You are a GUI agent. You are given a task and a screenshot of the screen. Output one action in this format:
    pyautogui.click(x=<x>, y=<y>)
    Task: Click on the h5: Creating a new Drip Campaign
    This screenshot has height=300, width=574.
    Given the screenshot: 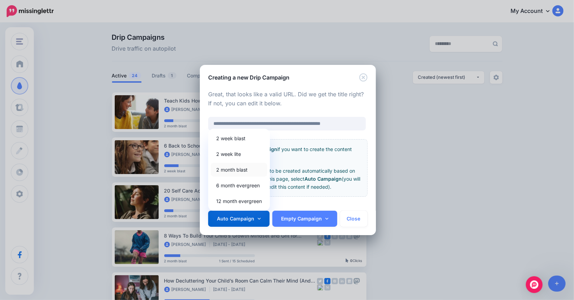 What is the action you would take?
    pyautogui.click(x=248, y=77)
    